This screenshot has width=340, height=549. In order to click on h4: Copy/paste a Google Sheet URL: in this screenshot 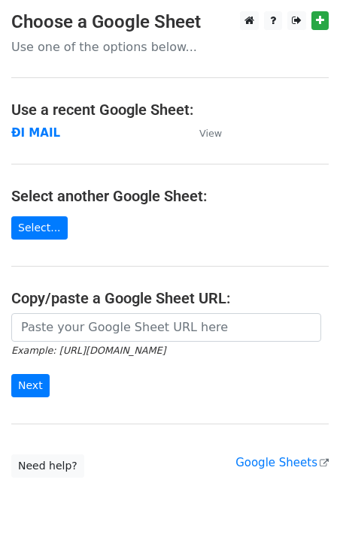, I will do `click(170, 298)`.